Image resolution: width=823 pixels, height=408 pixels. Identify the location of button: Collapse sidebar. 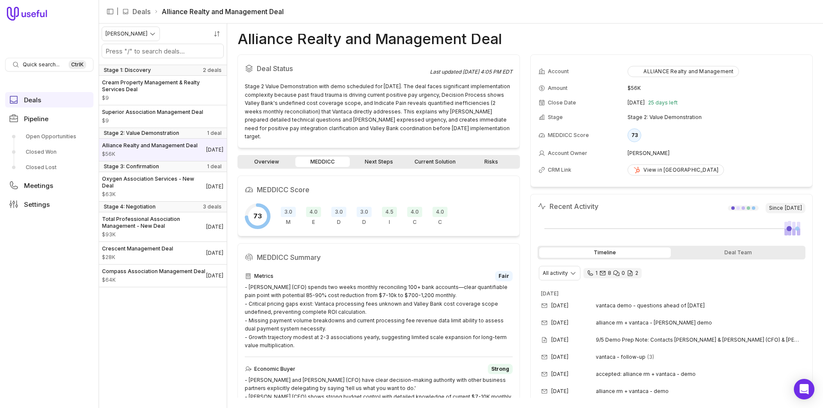
(110, 12).